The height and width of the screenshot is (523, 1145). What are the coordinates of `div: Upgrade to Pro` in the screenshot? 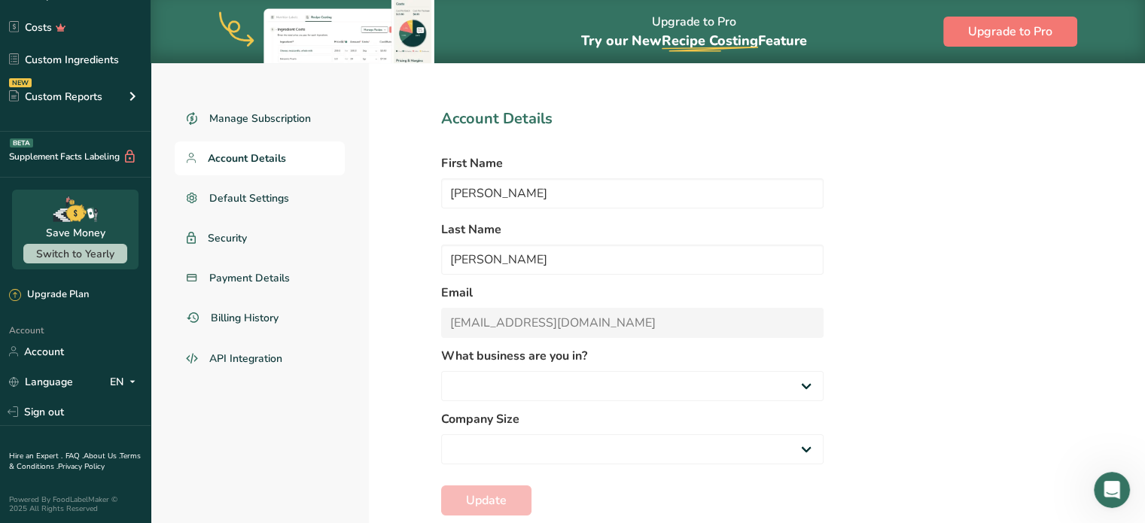 It's located at (694, 32).